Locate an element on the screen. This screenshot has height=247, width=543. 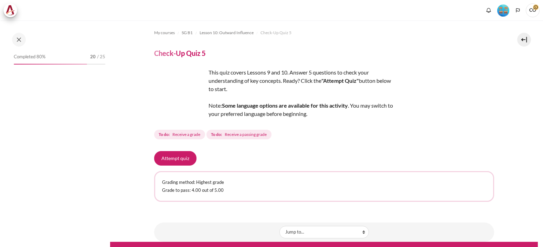
div: This quiz covers Lessons 9 and 10. Answer 5 questions to check your understanding of key concepts... is located at coordinates (275, 93).